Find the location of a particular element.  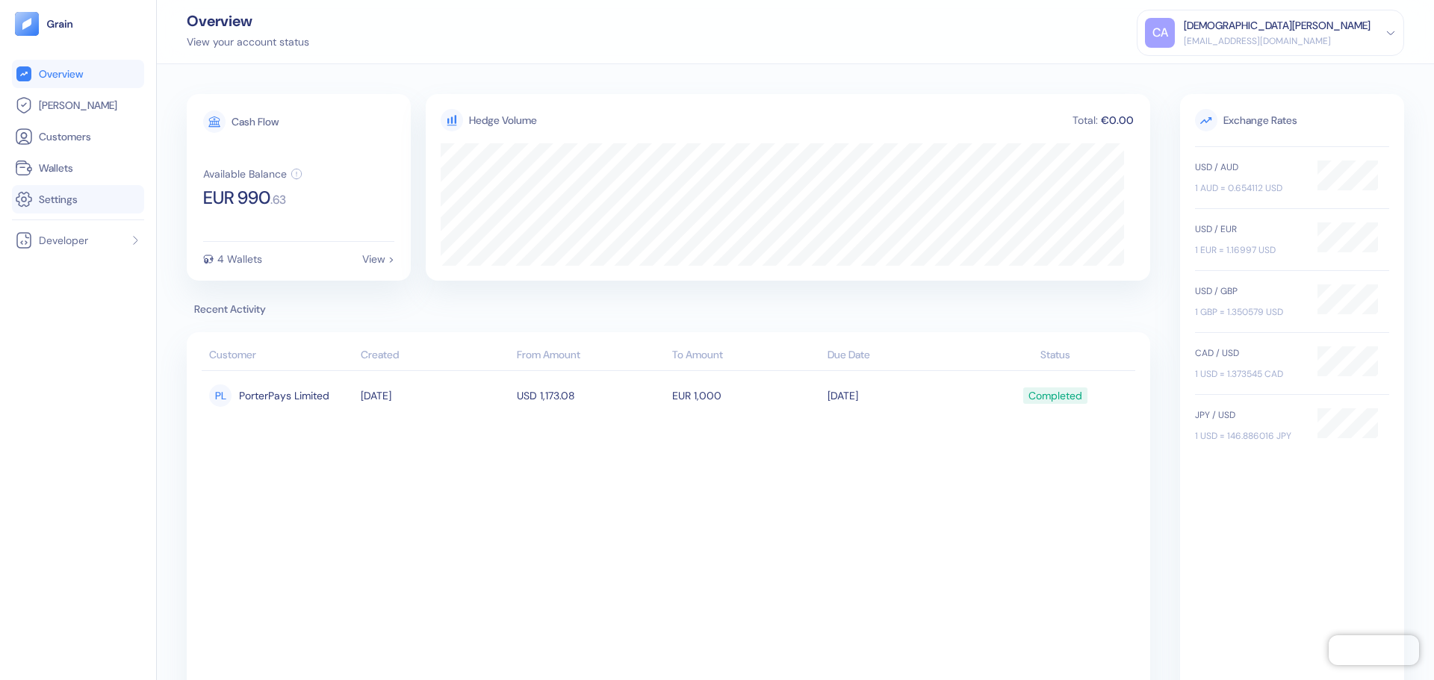

span: Recent Activity is located at coordinates (668, 309).